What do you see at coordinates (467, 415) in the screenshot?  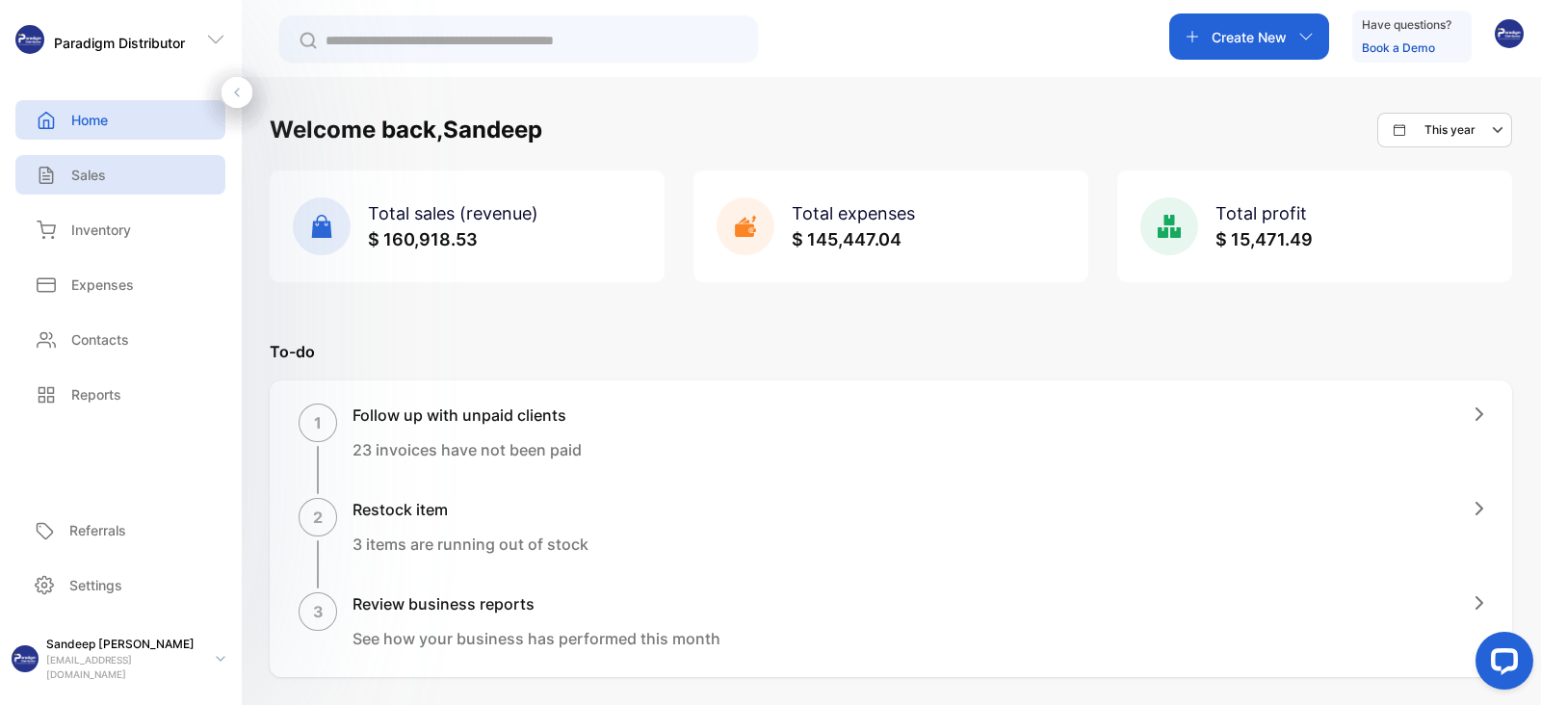 I see `h1: Follow up with unpaid clients` at bounding box center [467, 415].